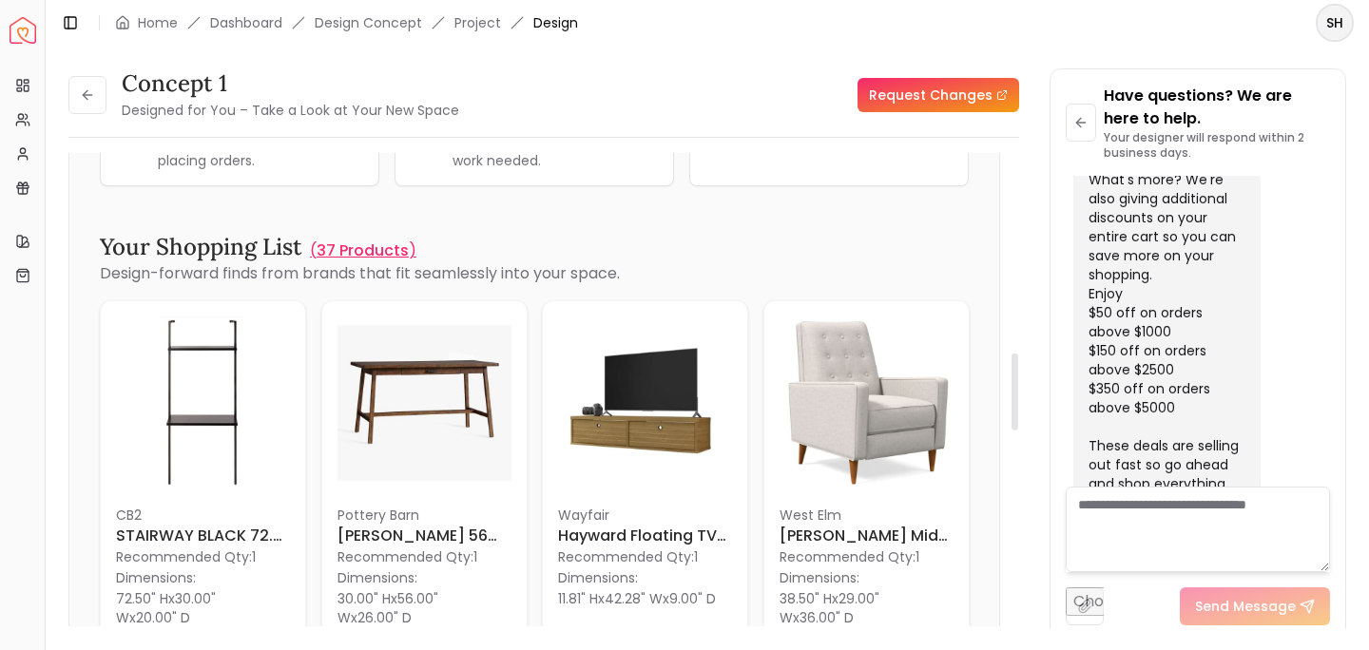  Describe the element at coordinates (555, 23) in the screenshot. I see `span: Design` at that location.